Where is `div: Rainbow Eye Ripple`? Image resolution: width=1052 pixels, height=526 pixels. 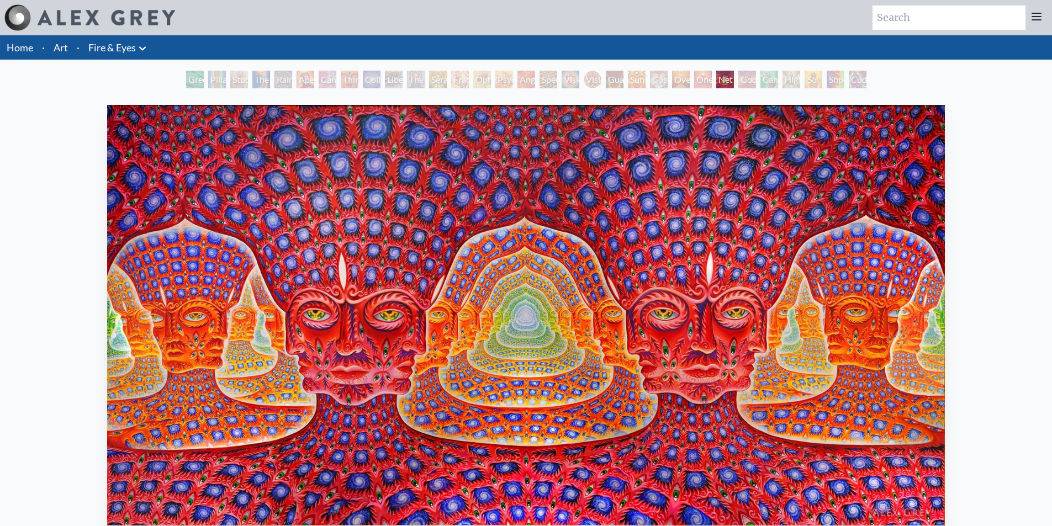
div: Rainbow Eye Ripple is located at coordinates (283, 80).